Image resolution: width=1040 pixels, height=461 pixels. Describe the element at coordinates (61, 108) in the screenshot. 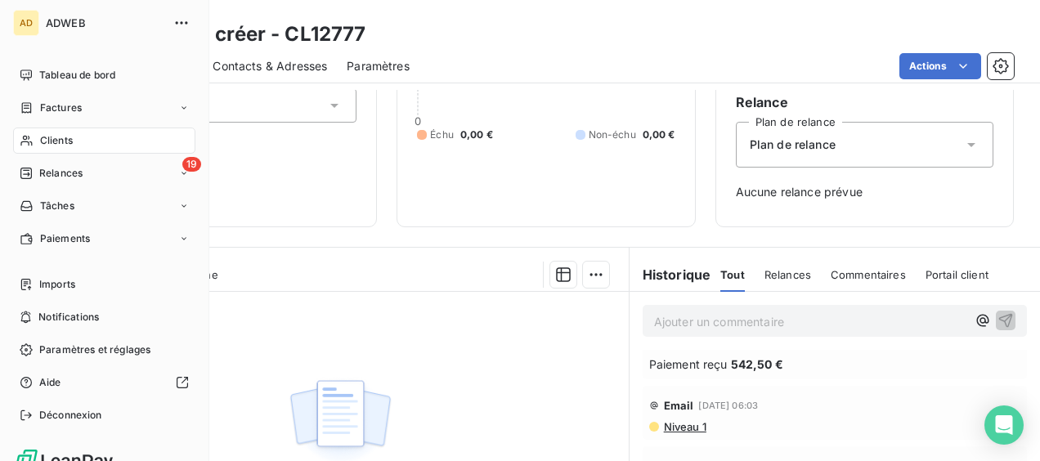

I see `span: Factures` at that location.